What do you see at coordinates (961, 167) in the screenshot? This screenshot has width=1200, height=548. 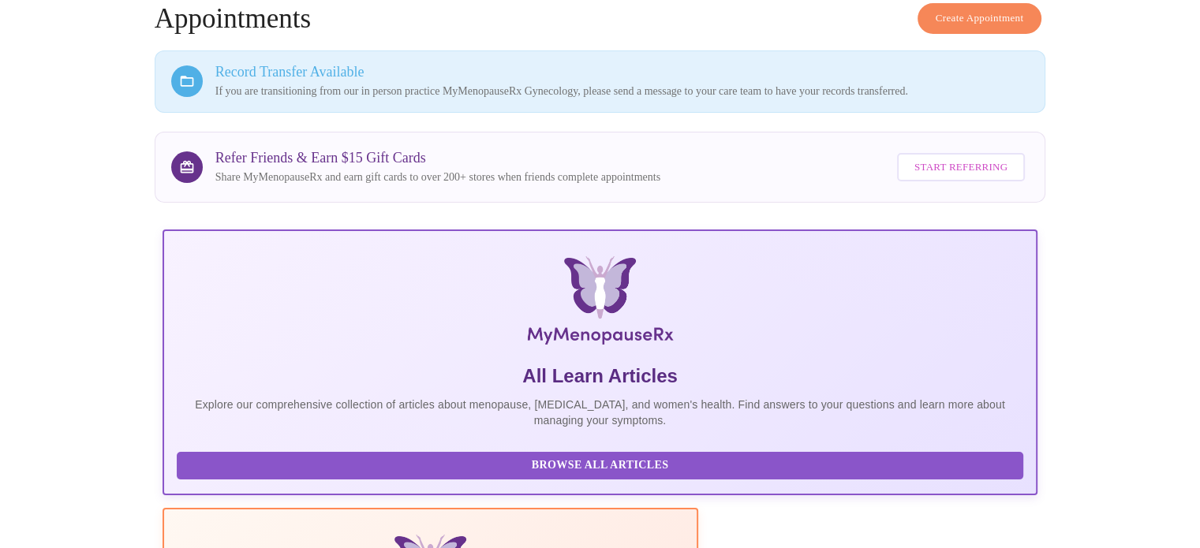 I see `span: Start Referring` at bounding box center [961, 167].